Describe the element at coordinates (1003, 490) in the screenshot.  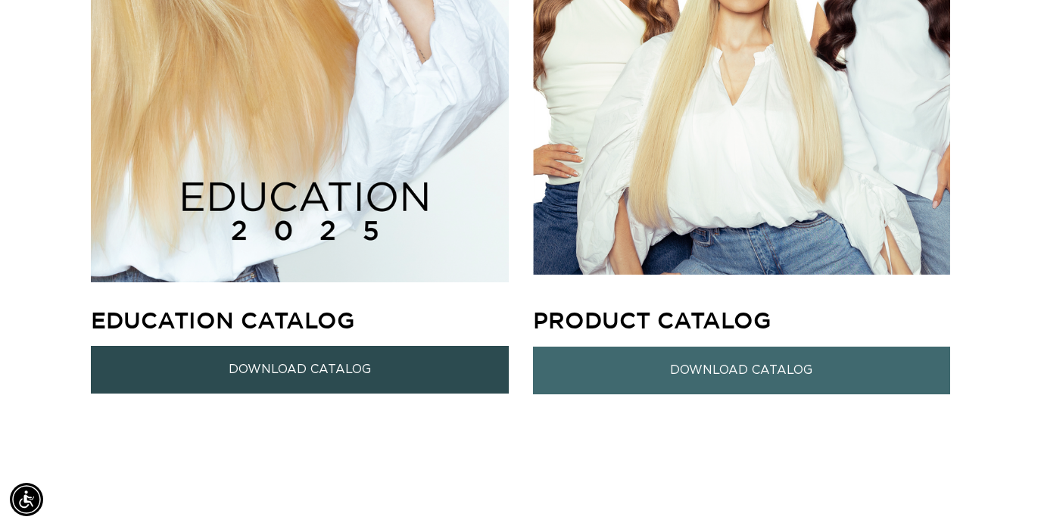
I see `div: Chat Widget` at that location.